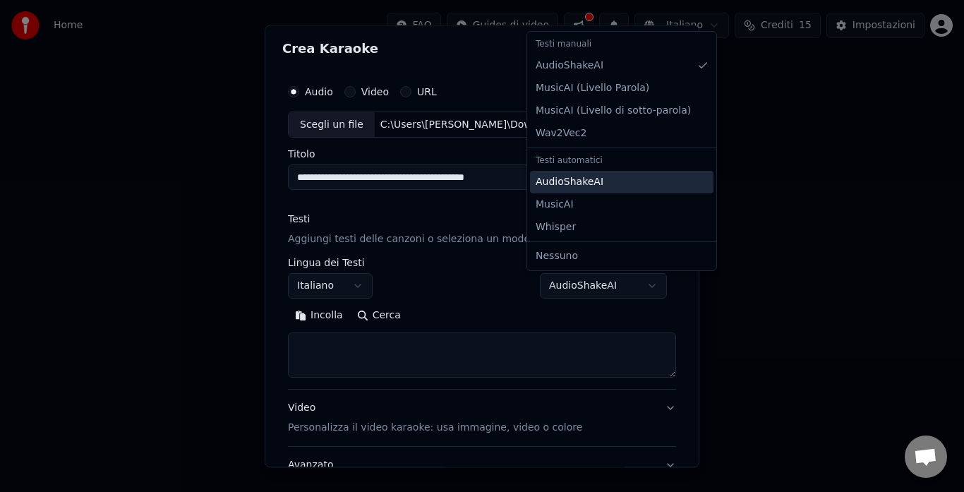 This screenshot has width=964, height=492. What do you see at coordinates (556, 227) in the screenshot?
I see `span: Whisper` at bounding box center [556, 227].